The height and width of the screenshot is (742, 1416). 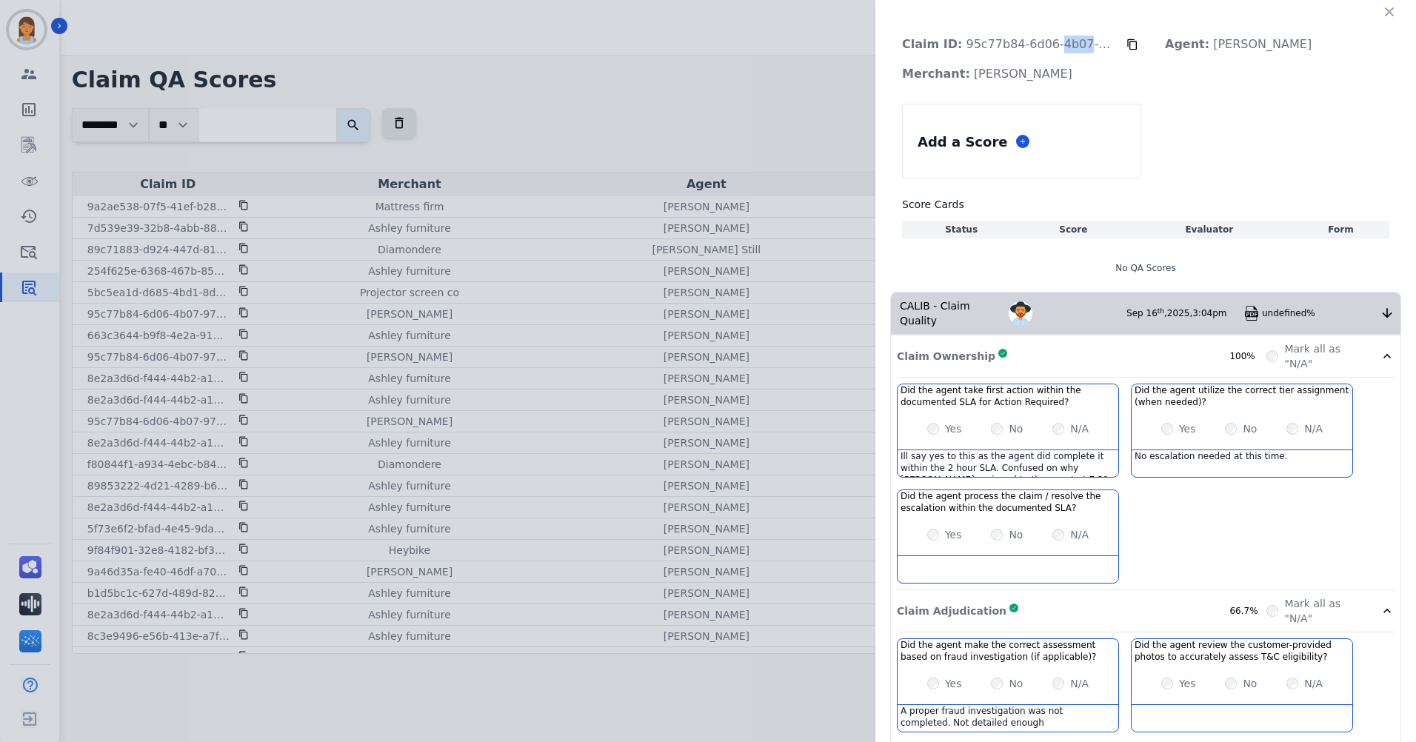 I want to click on div: Add a Score, so click(x=962, y=141).